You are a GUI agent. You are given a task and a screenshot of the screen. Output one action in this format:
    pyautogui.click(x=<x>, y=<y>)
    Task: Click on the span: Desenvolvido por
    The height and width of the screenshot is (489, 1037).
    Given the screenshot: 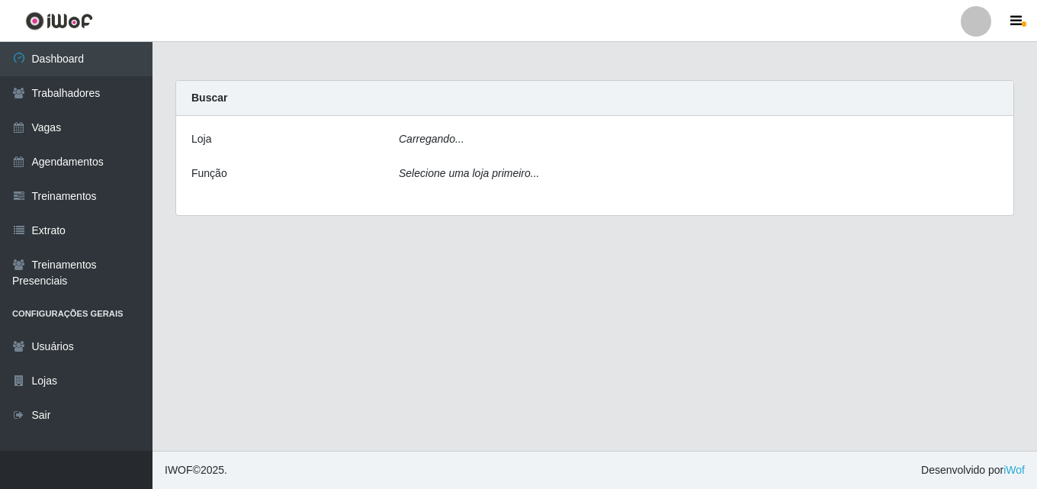 What is the action you would take?
    pyautogui.click(x=973, y=470)
    